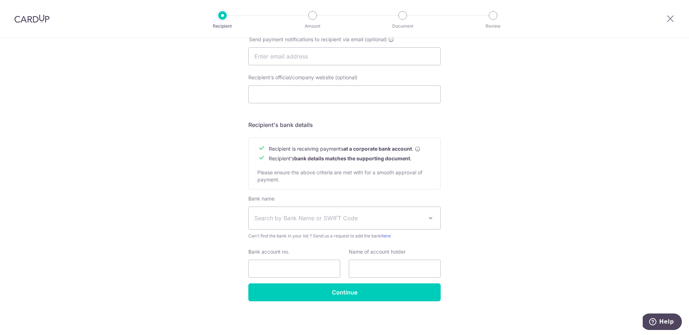  Describe the element at coordinates (345, 293) in the screenshot. I see `input: Continue` at that location.